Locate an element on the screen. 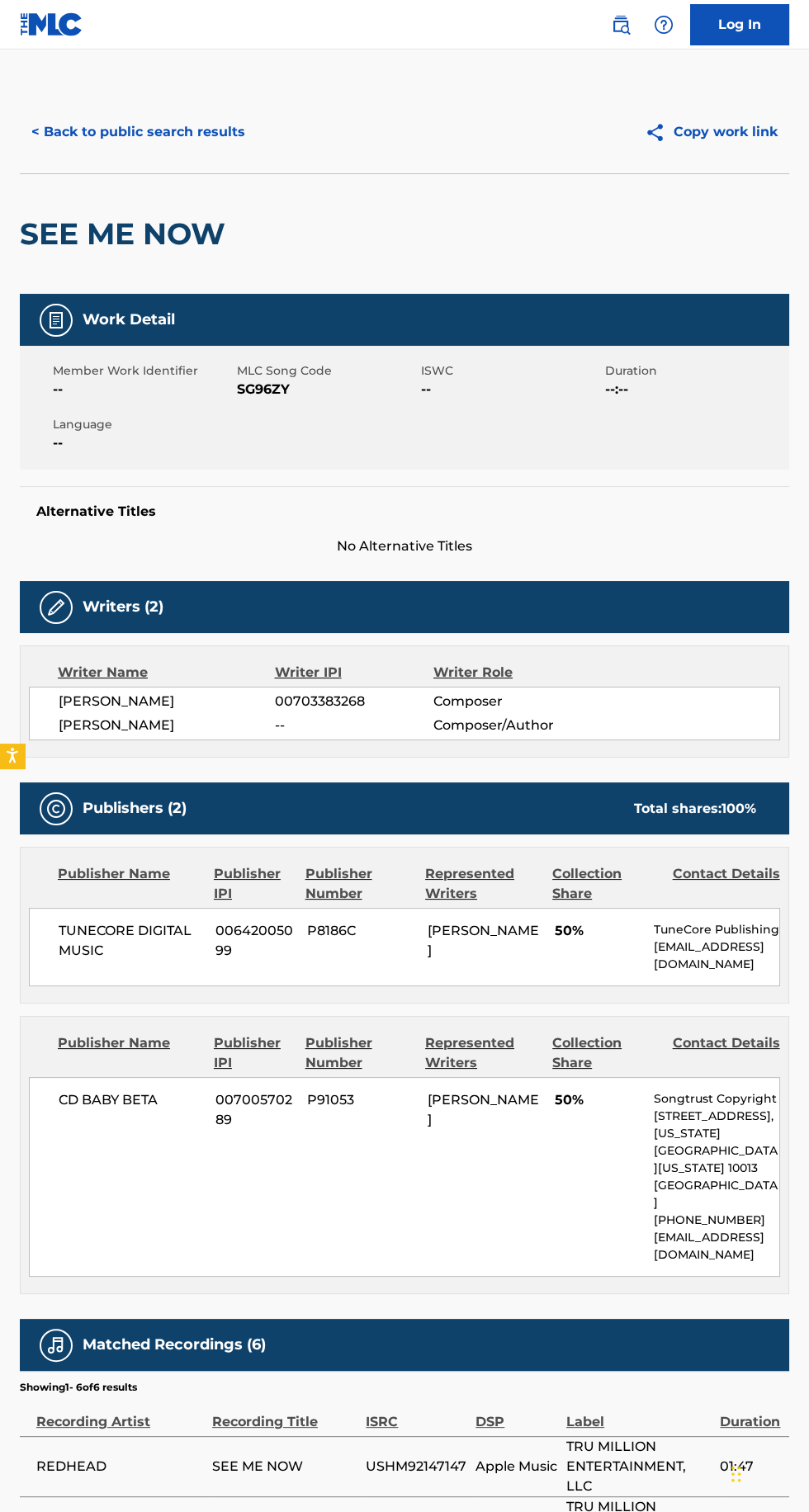 The width and height of the screenshot is (809, 1512). h5: Publishers (2) is located at coordinates (134, 808).